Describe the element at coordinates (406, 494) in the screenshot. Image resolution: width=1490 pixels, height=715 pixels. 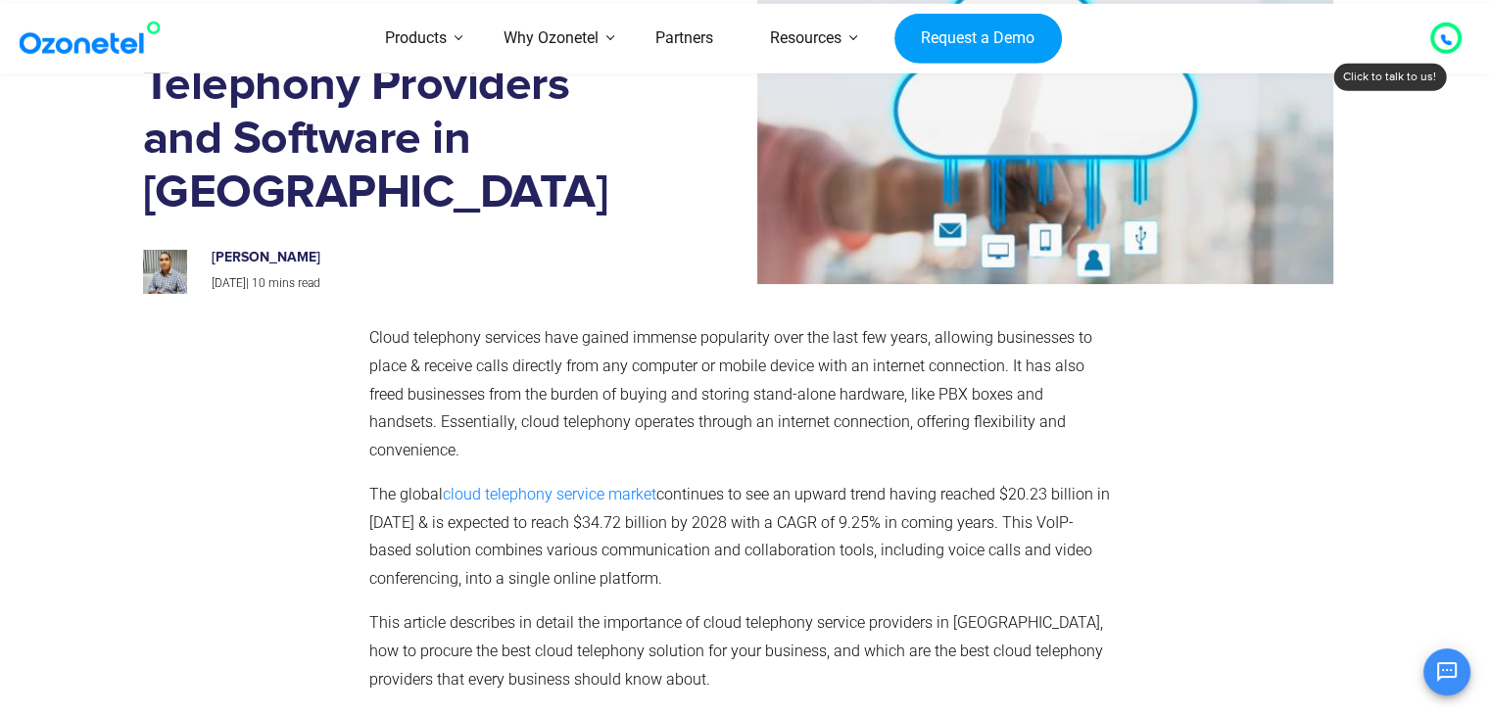
I see `span: The global` at that location.